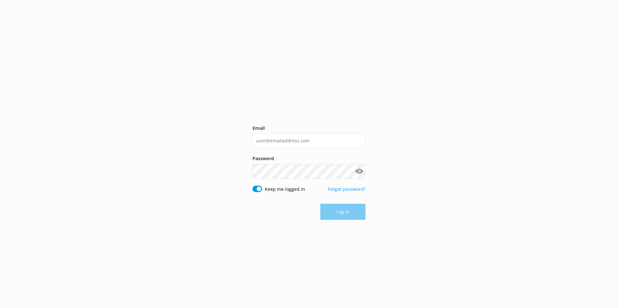 Image resolution: width=618 pixels, height=308 pixels. I want to click on a: Forgot password?, so click(346, 189).